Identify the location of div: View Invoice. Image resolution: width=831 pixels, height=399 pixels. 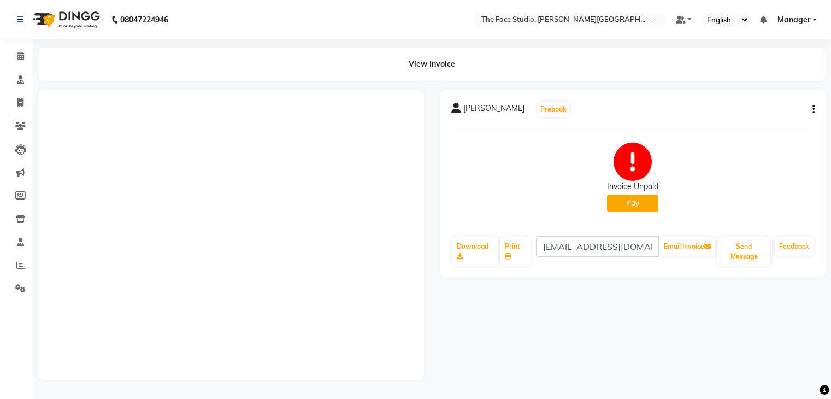
(432, 64).